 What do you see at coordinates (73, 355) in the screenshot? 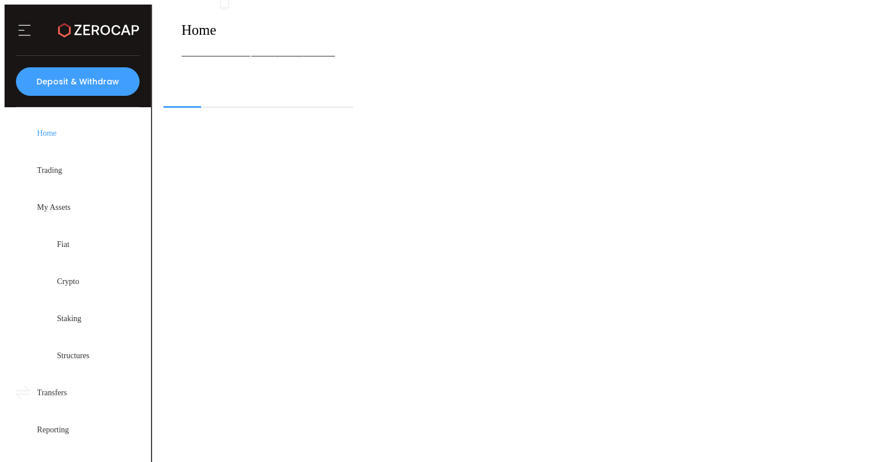
I see `span: Structures` at bounding box center [73, 355].